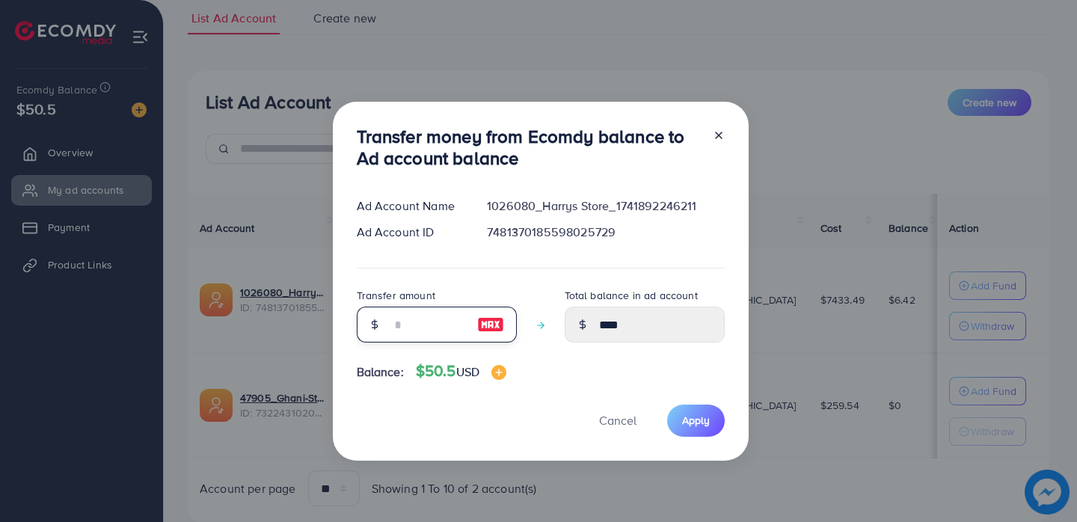 This screenshot has height=522, width=1077. What do you see at coordinates (468, 372) in the screenshot?
I see `span: USD` at bounding box center [468, 372].